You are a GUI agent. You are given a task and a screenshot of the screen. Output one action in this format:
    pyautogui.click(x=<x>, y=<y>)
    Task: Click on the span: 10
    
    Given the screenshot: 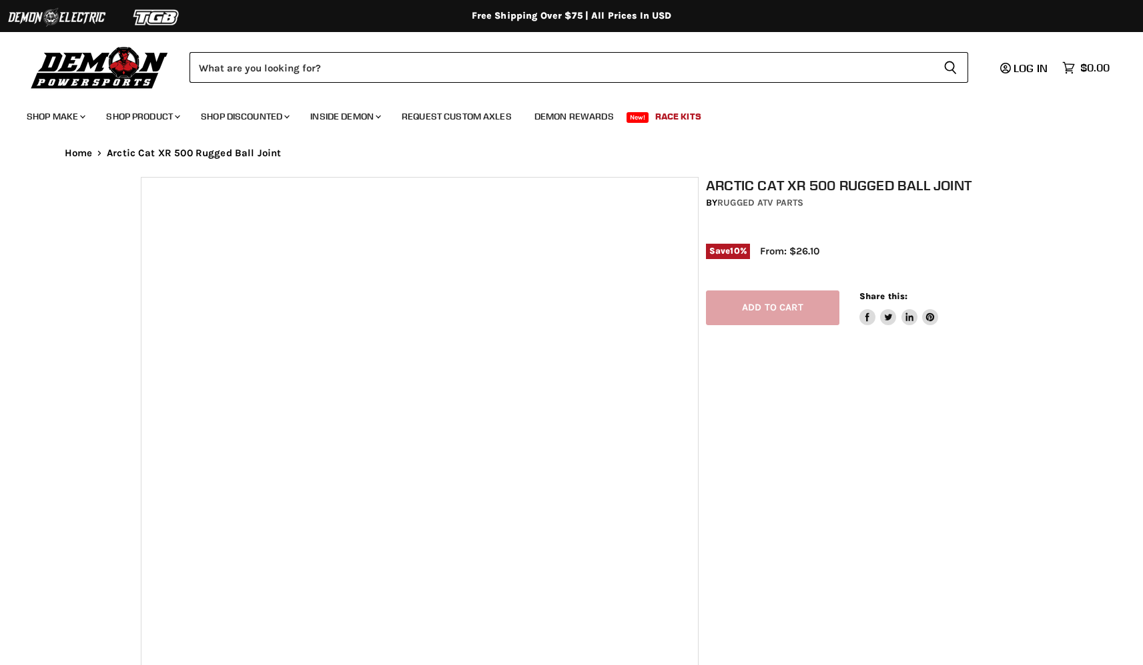 What is the action you would take?
    pyautogui.click(x=735, y=250)
    